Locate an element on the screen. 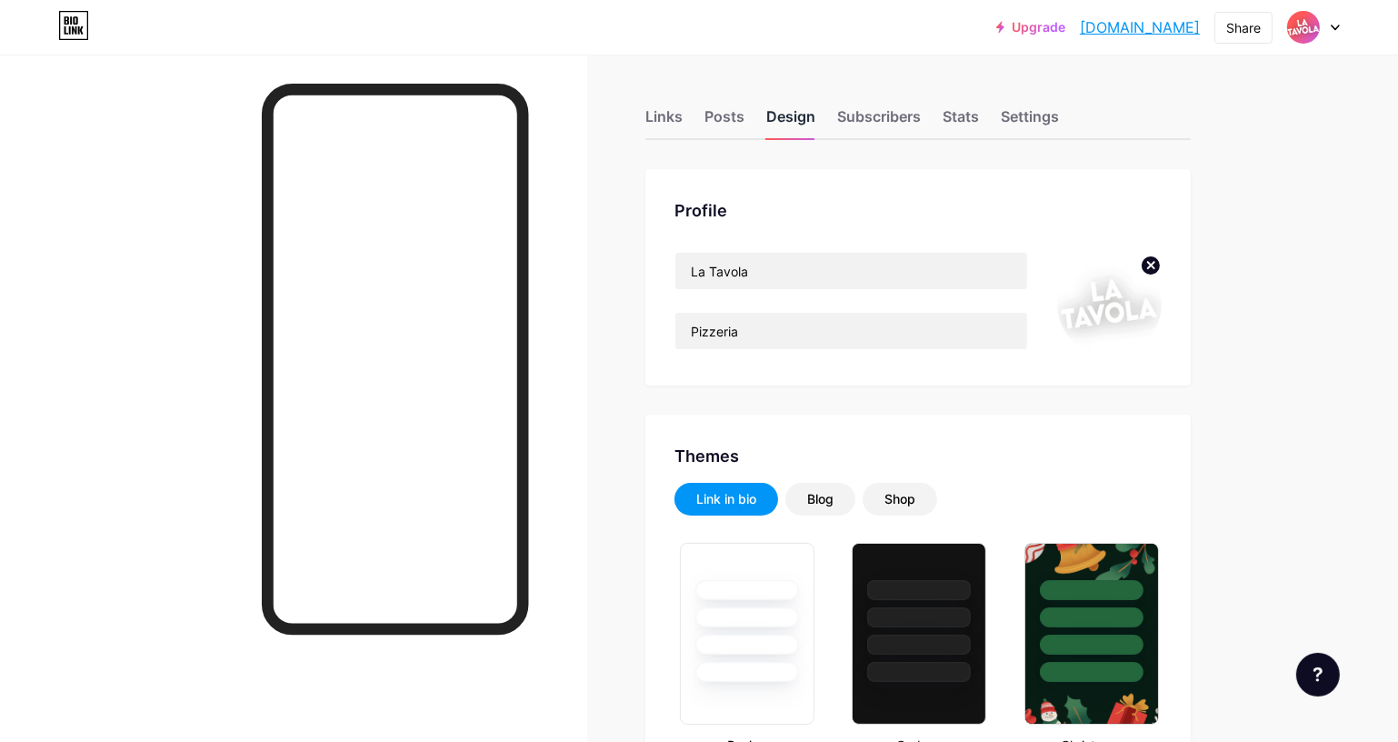  div: Subscribers is located at coordinates (879, 122).